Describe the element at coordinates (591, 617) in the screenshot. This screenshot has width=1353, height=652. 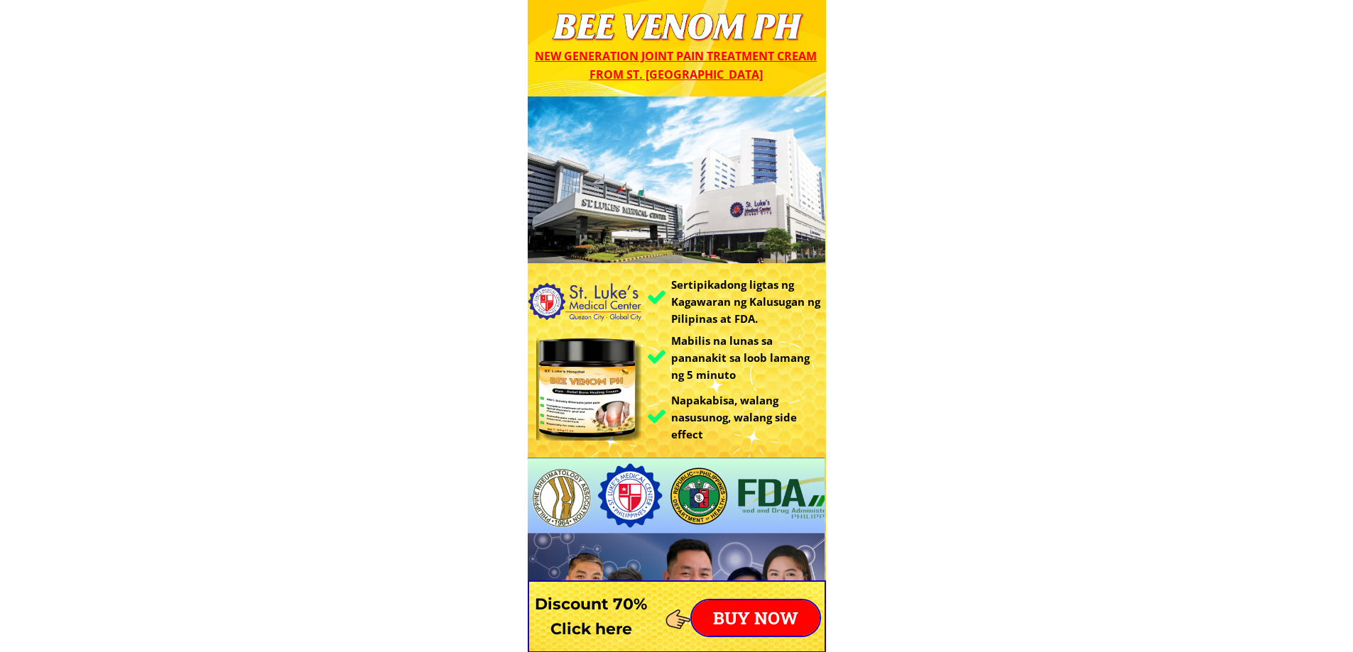
I see `h3: Discount 70% Click here` at that location.